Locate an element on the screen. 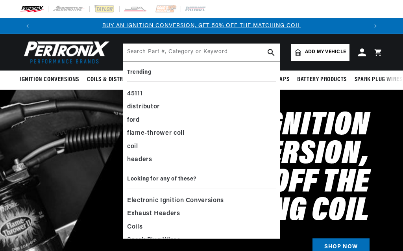  div: ford is located at coordinates (202, 120).